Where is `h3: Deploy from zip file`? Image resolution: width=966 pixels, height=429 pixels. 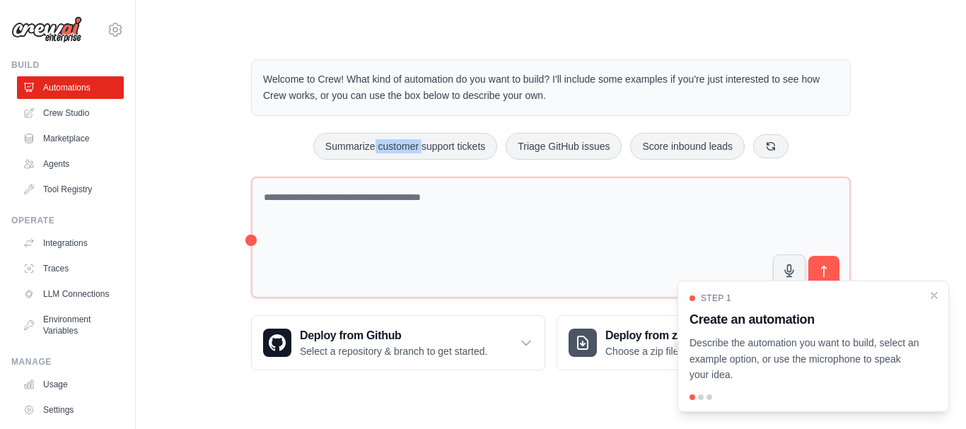 h3: Deploy from zip file is located at coordinates (665, 336).